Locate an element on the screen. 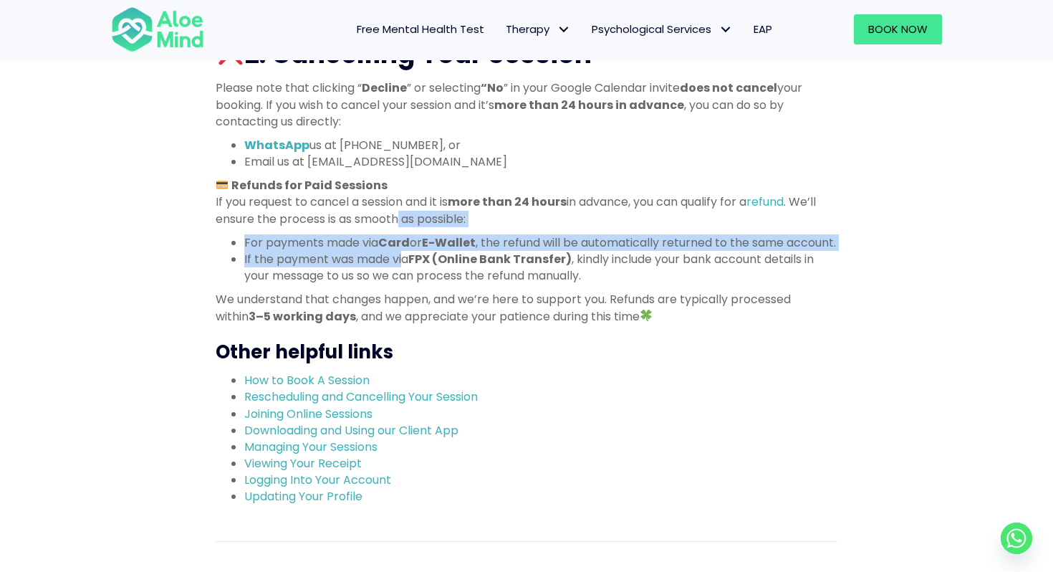 This screenshot has height=572, width=1053. span: Psychological Services is located at coordinates (662, 29).